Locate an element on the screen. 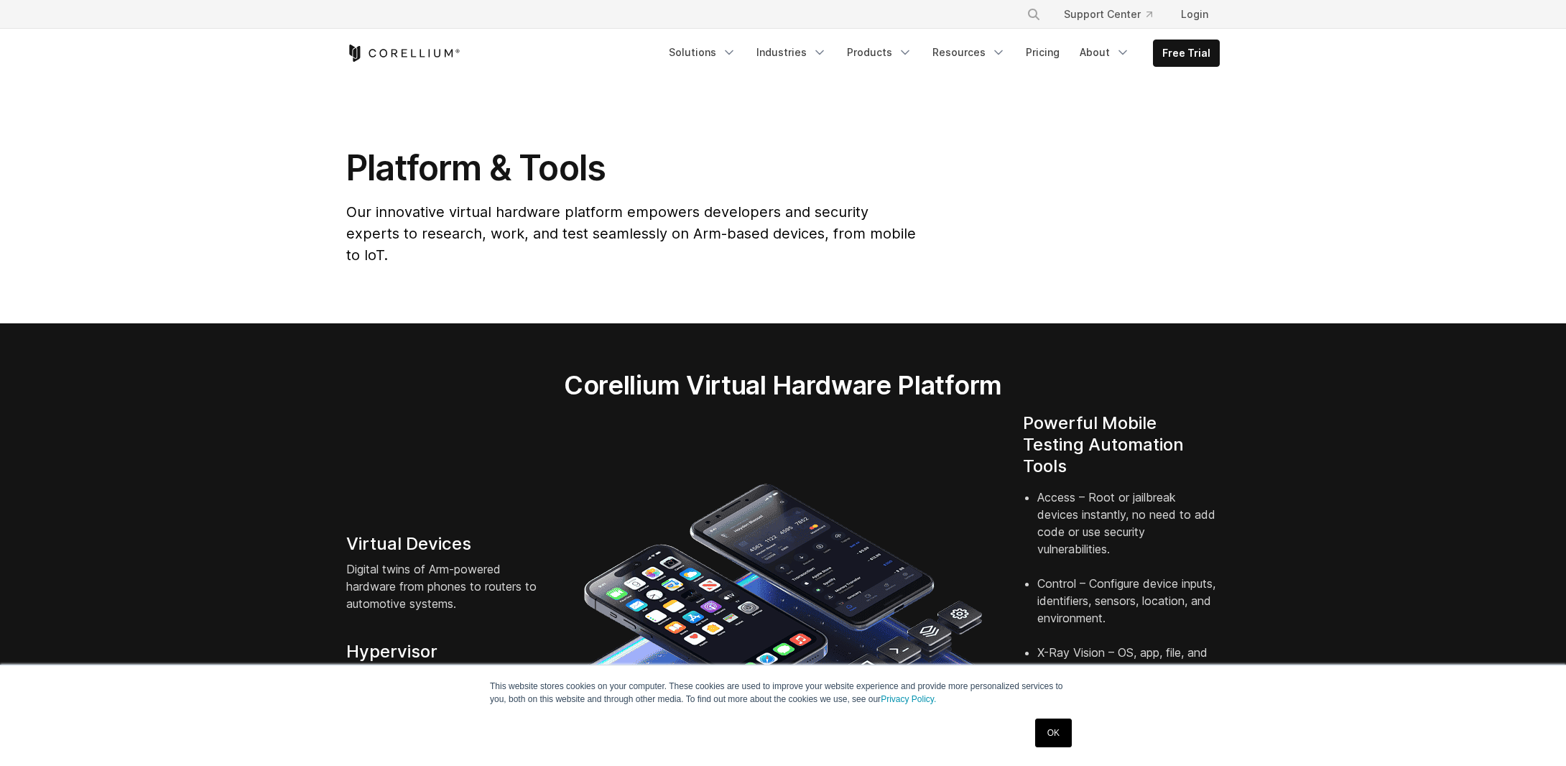 This screenshot has height=766, width=1566. h4: Virtual Devices is located at coordinates (445, 544).